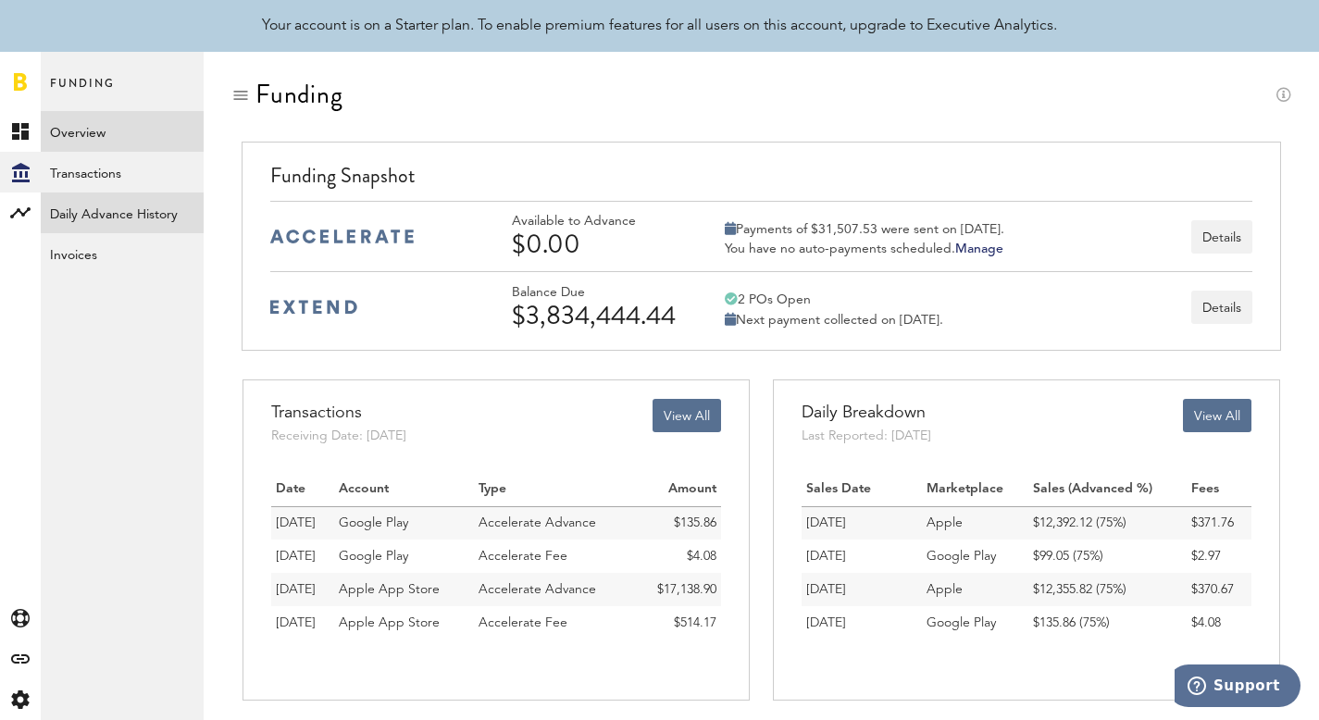 The width and height of the screenshot is (1319, 720). I want to click on div: You have no auto-payments scheduled., so click(865, 249).